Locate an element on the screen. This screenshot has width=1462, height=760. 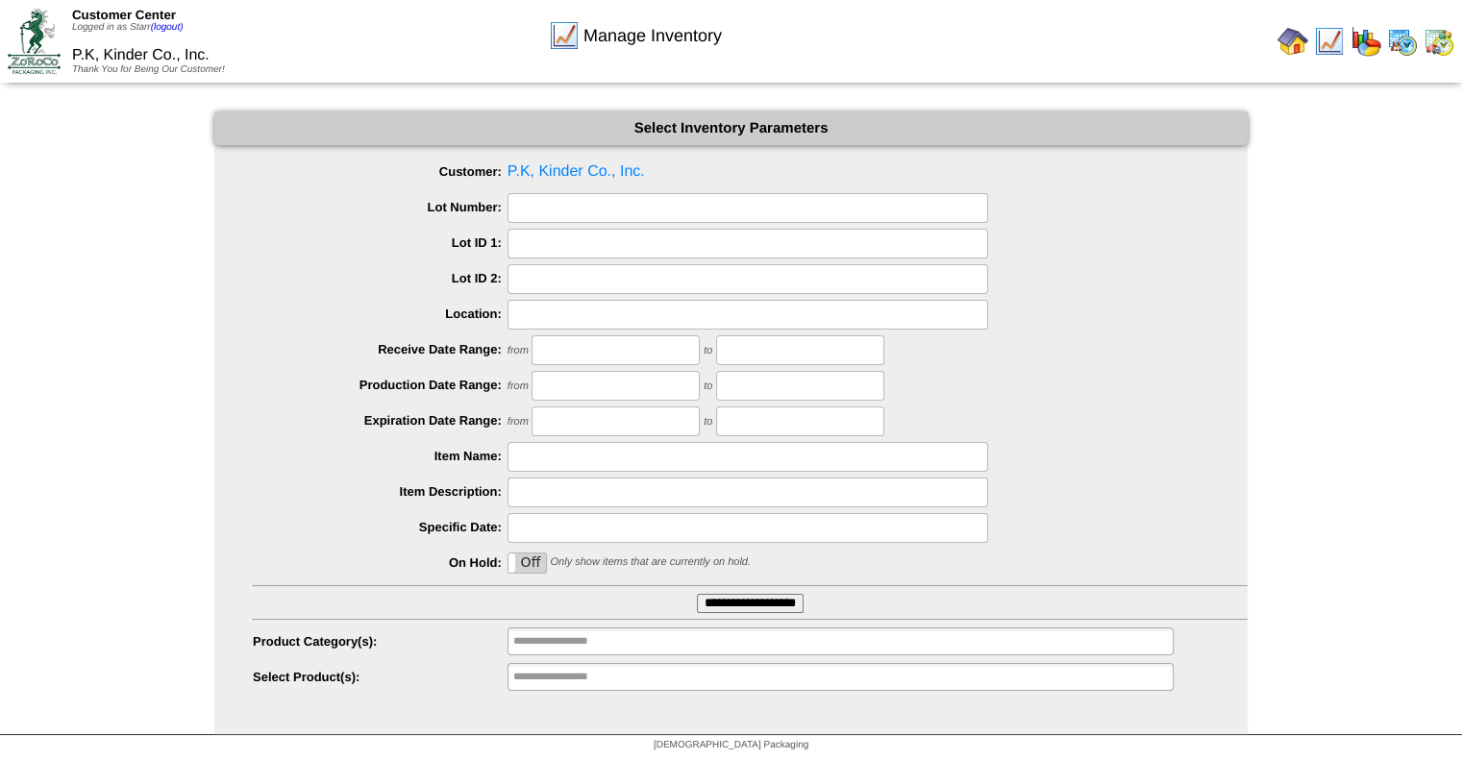
span: Logged in as Starr is located at coordinates (128, 27).